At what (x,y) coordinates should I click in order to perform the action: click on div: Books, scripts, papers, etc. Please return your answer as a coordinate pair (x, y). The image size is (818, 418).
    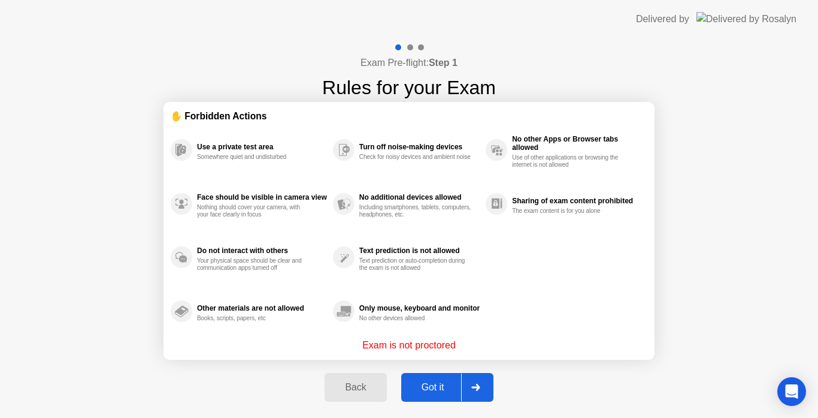
    Looking at the image, I should click on (253, 318).